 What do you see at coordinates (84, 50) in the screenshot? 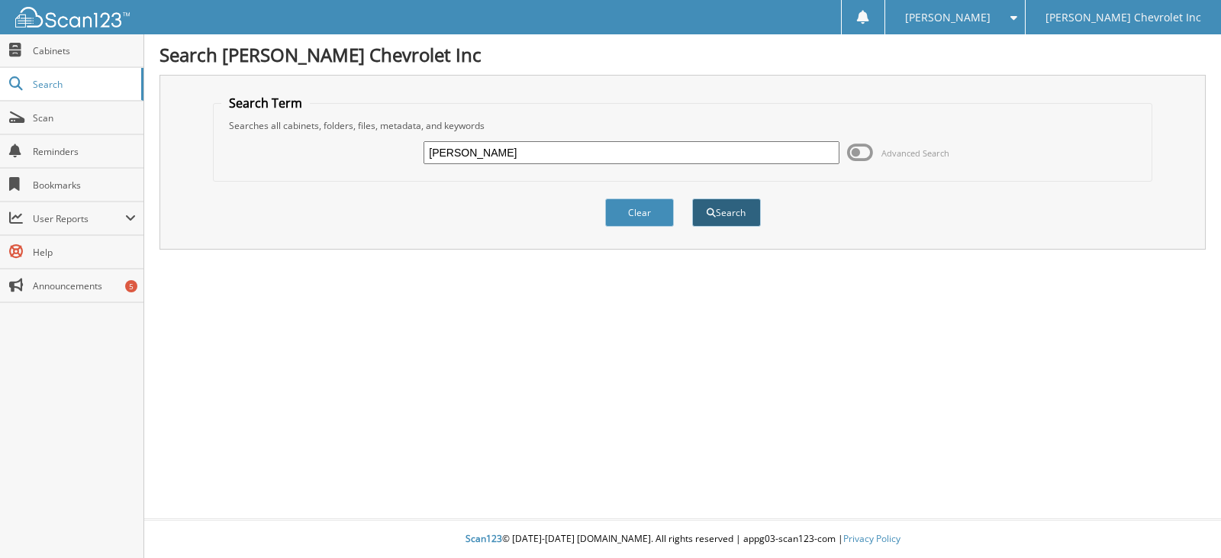
I see `span: Cabinets` at bounding box center [84, 50].